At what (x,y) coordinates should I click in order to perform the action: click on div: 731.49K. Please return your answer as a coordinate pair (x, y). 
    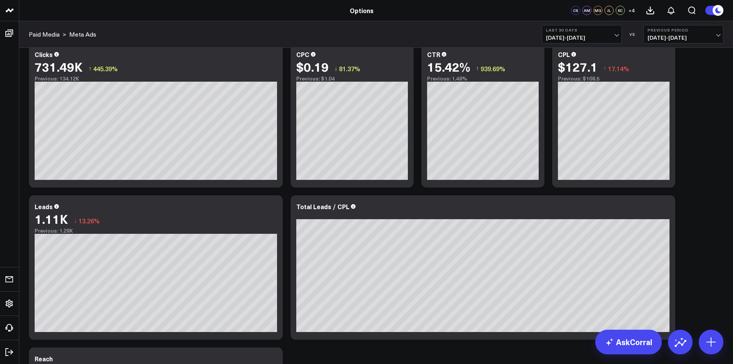
    Looking at the image, I should click on (58, 67).